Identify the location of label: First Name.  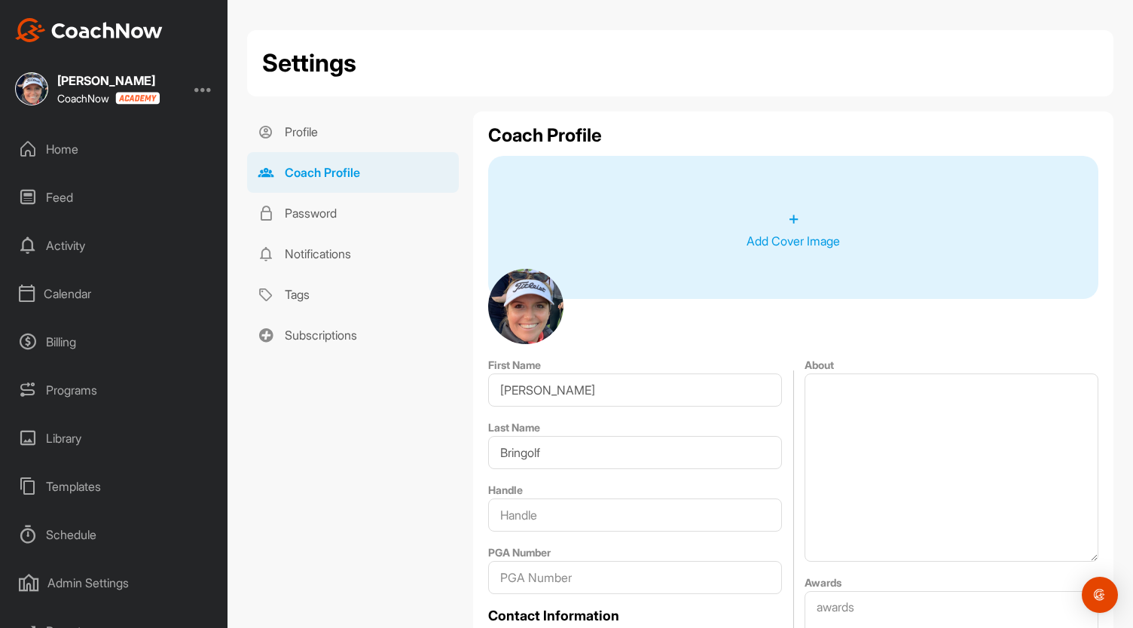
(515, 365).